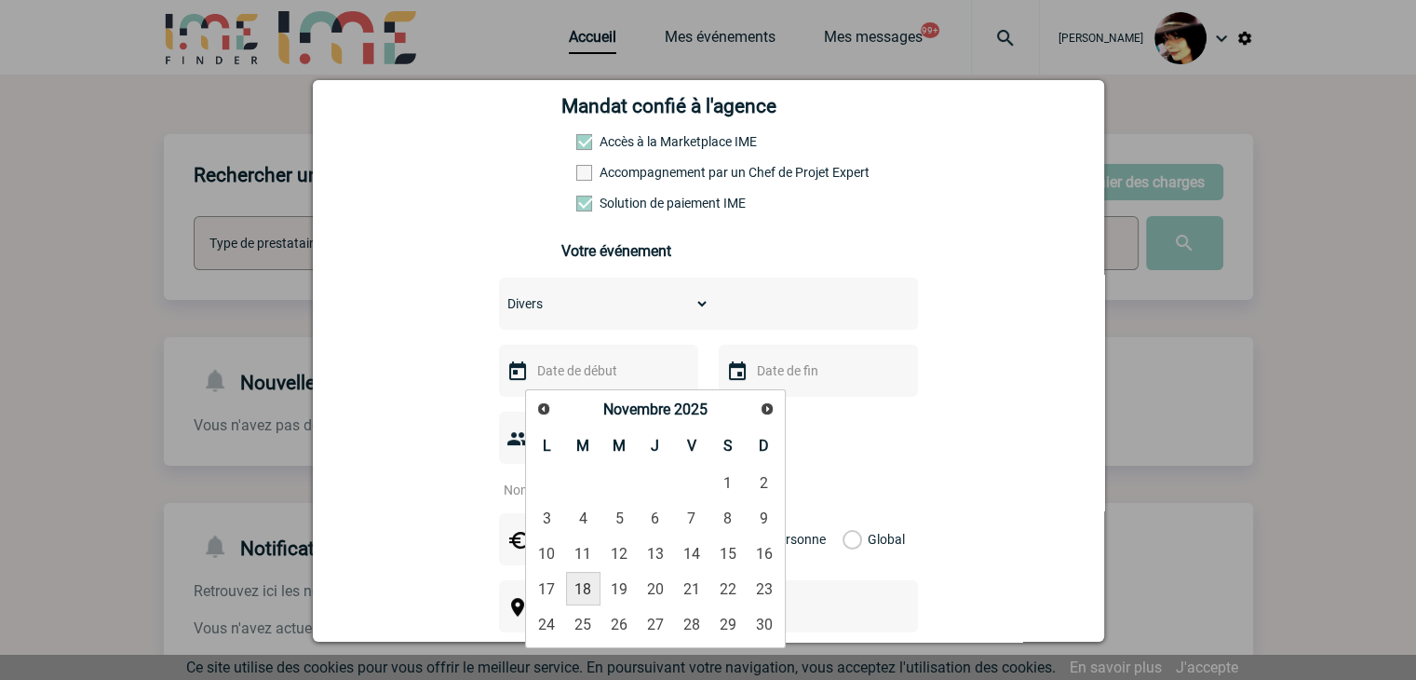 The width and height of the screenshot is (1416, 680). I want to click on span: Lundi, so click(547, 445).